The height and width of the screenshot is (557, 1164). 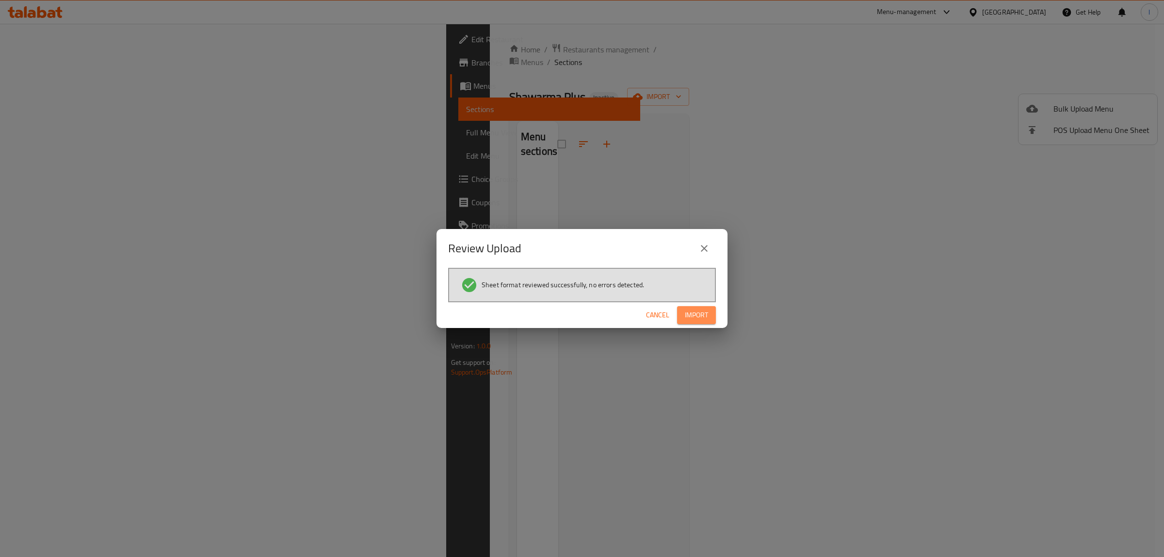 I want to click on button: Cancel, so click(x=658, y=315).